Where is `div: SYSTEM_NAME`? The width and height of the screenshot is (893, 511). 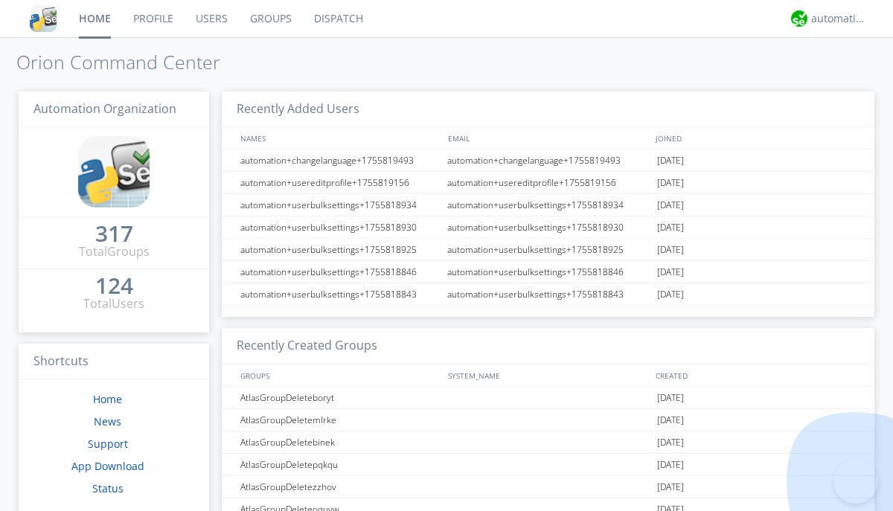
div: SYSTEM_NAME is located at coordinates (548, 375).